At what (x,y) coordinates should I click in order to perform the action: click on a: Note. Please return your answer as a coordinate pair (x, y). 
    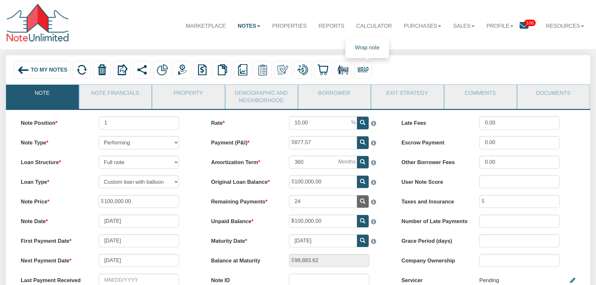
    Looking at the image, I should click on (42, 93).